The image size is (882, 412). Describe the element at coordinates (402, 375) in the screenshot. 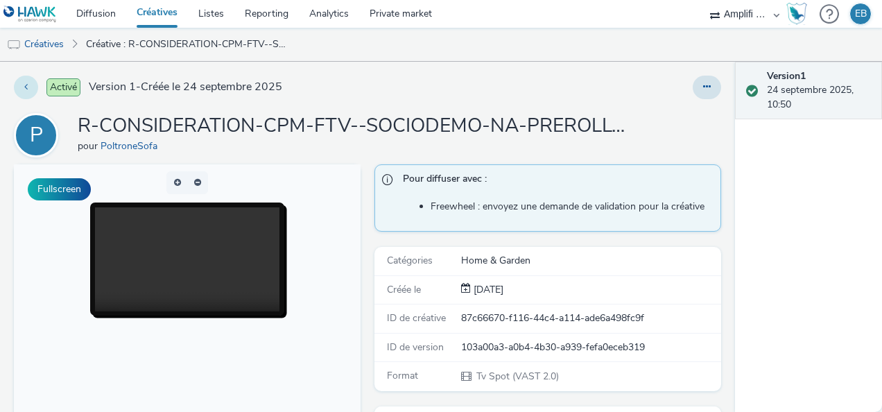

I see `span: Format` at that location.